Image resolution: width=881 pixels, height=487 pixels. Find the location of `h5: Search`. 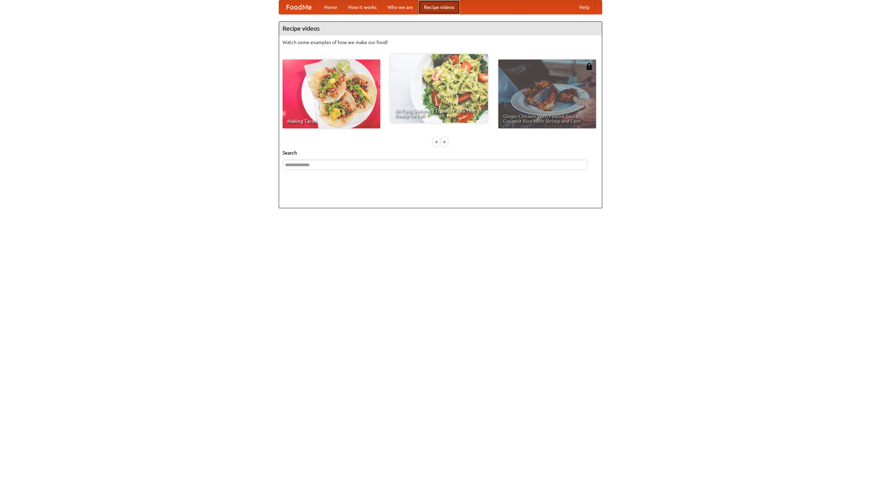

h5: Search is located at coordinates (440, 153).